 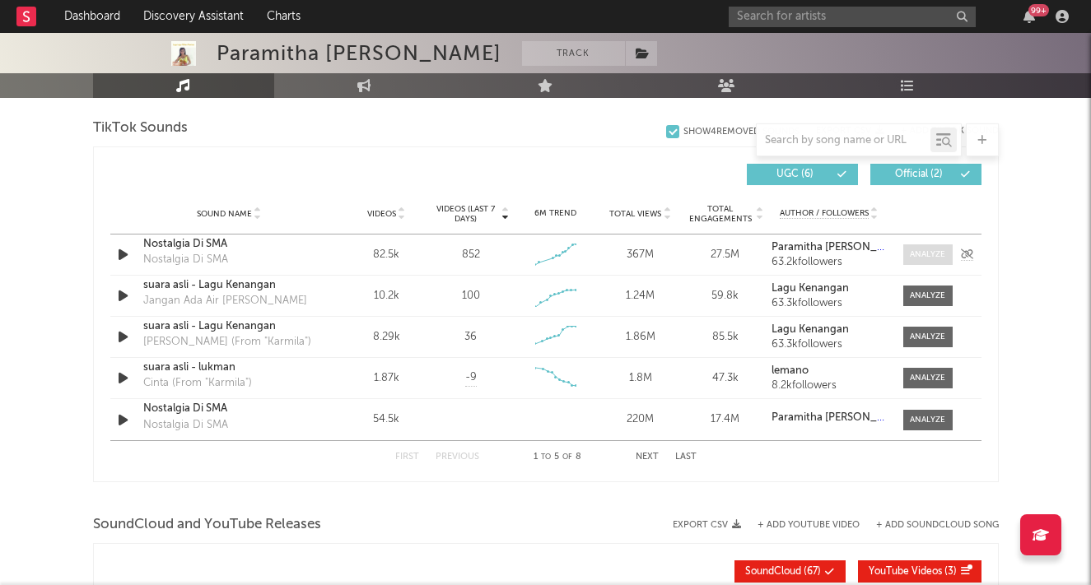 What do you see at coordinates (828, 371) in the screenshot?
I see `a: lemano` at bounding box center [828, 371].